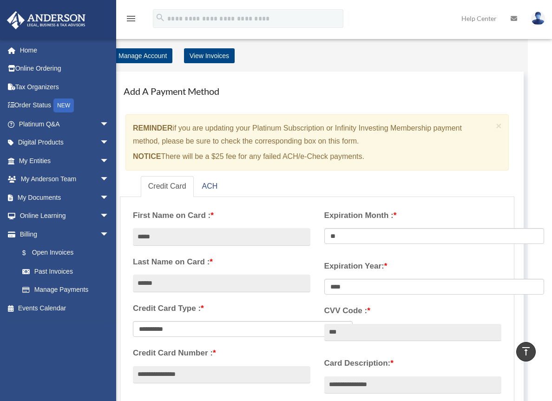 This screenshot has height=401, width=552. I want to click on a: Billingarrow_drop_down, so click(65, 234).